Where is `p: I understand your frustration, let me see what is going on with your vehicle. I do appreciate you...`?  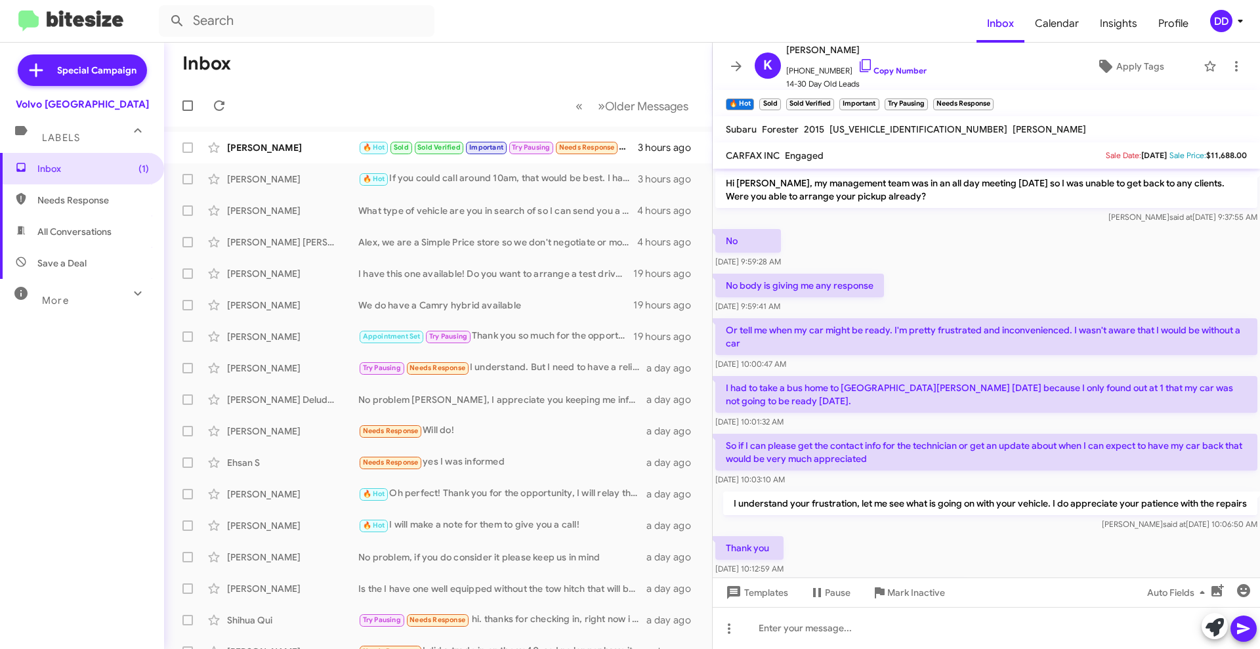
p: I understand your frustration, let me see what is going on with your vehicle. I do appreciate you... is located at coordinates (990, 503).